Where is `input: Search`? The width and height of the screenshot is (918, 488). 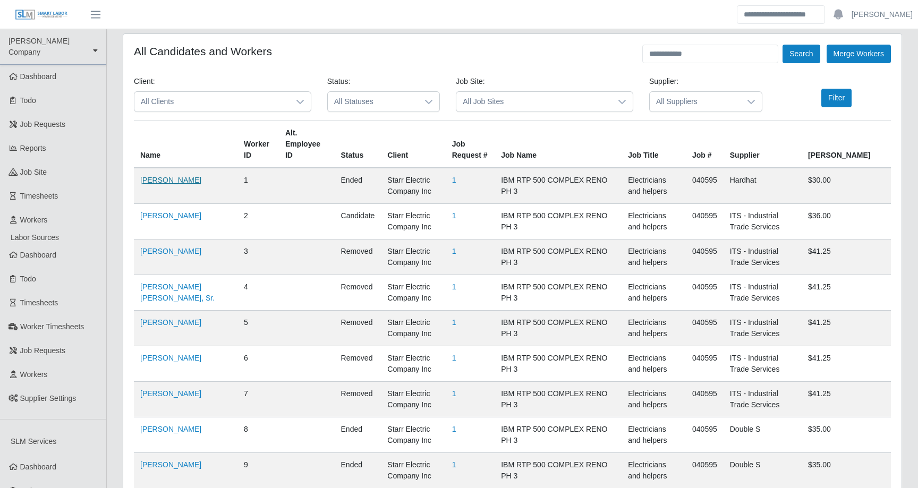
input: Search is located at coordinates (781, 14).